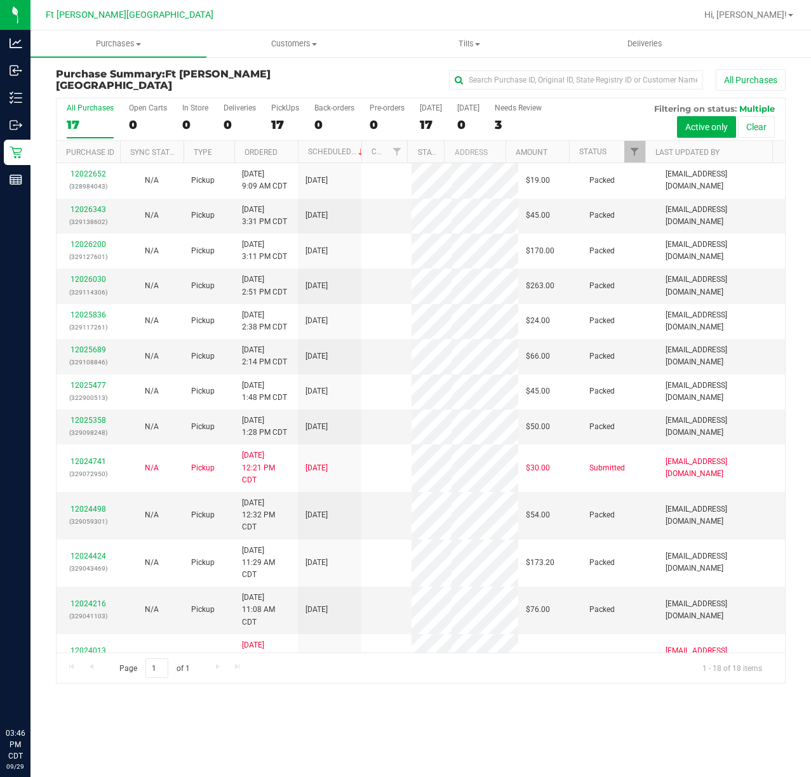  I want to click on div: All Purchases, so click(90, 108).